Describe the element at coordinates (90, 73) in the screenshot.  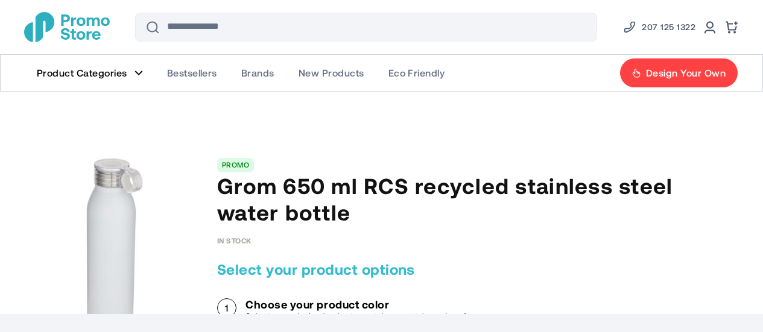
I see `a: Product Categories` at that location.